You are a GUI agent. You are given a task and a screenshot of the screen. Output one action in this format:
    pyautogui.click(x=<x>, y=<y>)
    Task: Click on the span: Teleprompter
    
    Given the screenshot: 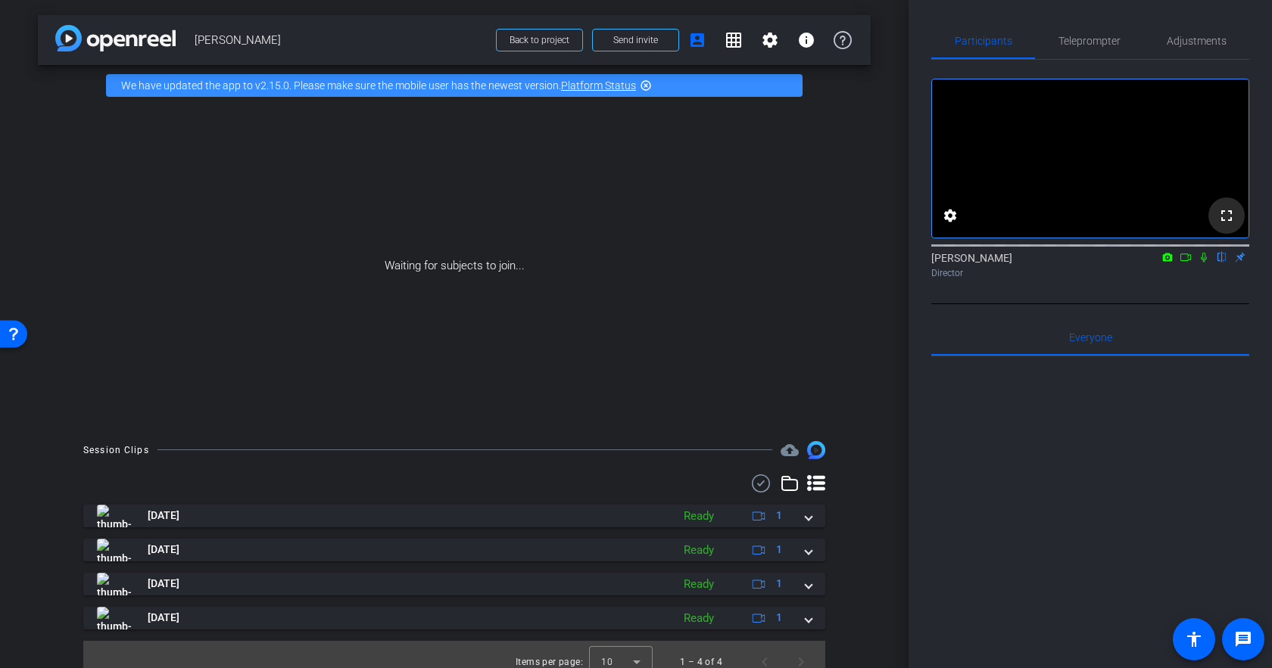 What is the action you would take?
    pyautogui.click(x=1089, y=41)
    